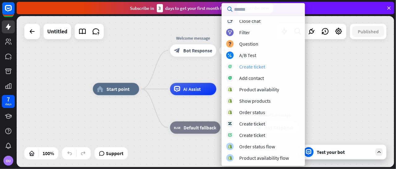  What do you see at coordinates (8, 101) in the screenshot?
I see `a: 7 days` at bounding box center [8, 101].